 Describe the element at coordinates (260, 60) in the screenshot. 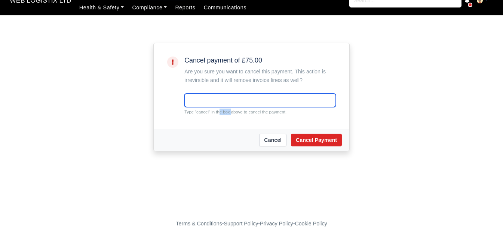

I see `h5: Cancel payment of £75.00` at that location.